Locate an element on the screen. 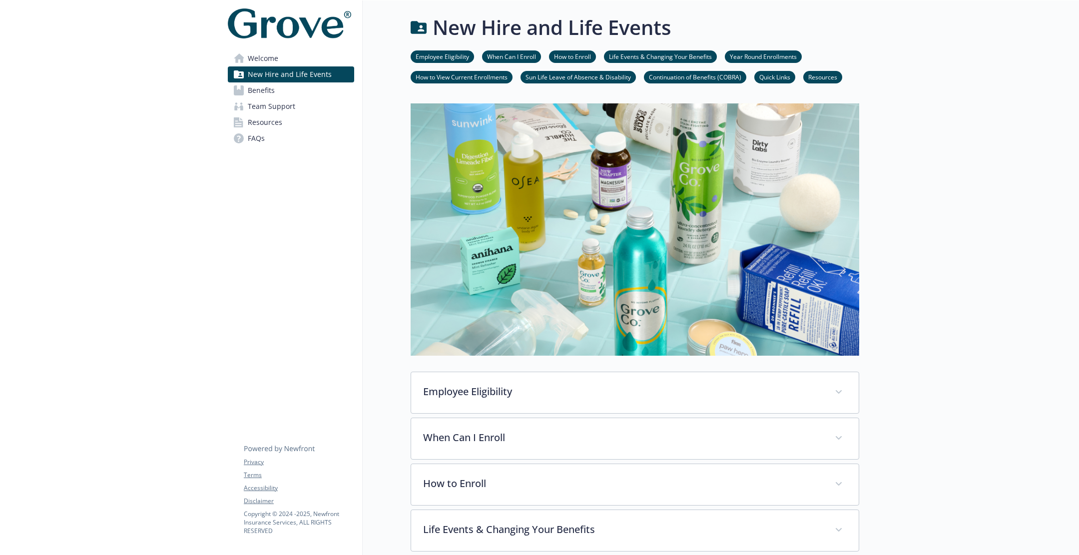  a: How to Enroll is located at coordinates (572, 56).